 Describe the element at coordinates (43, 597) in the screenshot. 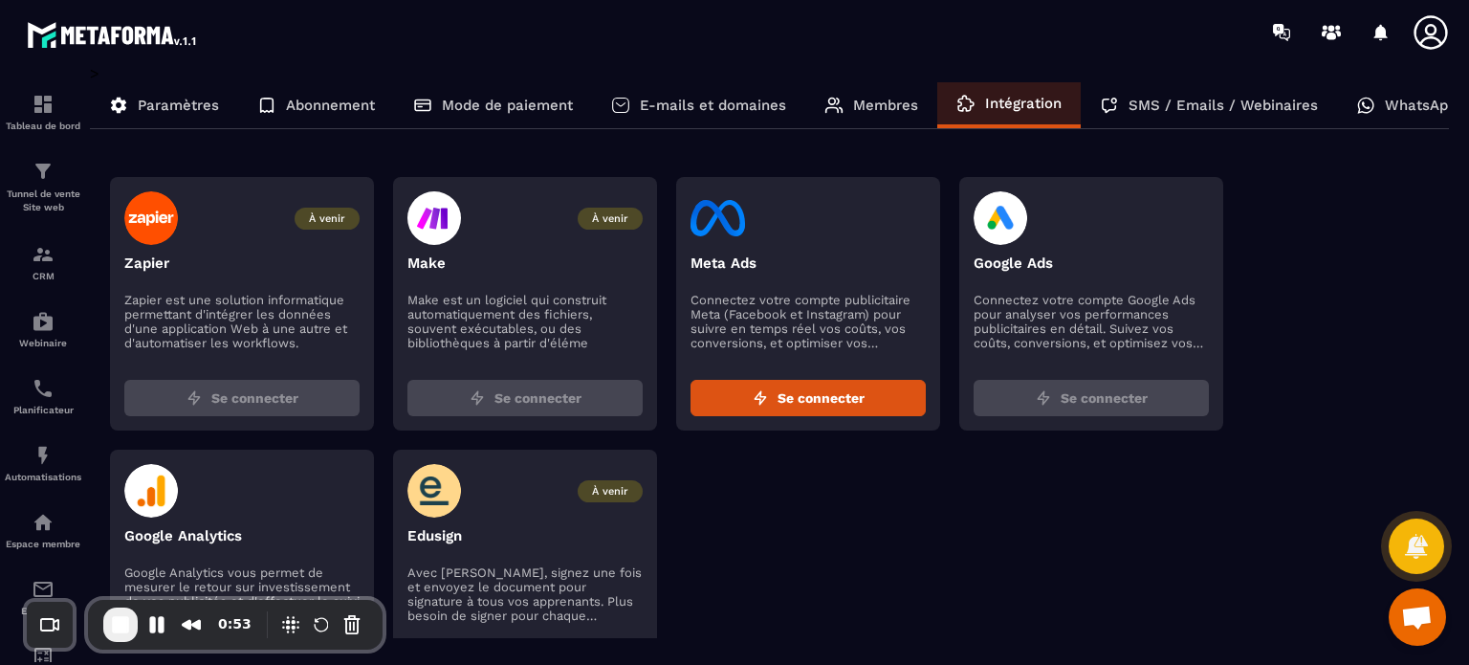

I see `a: emailemailE-mailing` at that location.